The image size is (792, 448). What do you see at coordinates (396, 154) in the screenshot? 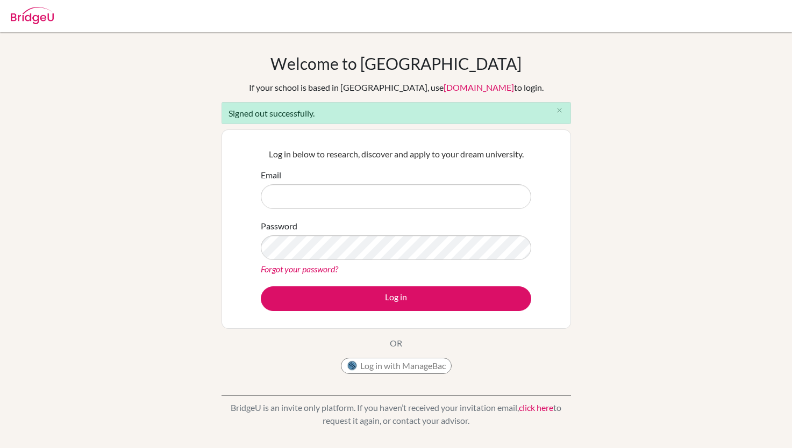
I see `p: Log in below to research, discover and apply to your dream university.` at bounding box center [396, 154].